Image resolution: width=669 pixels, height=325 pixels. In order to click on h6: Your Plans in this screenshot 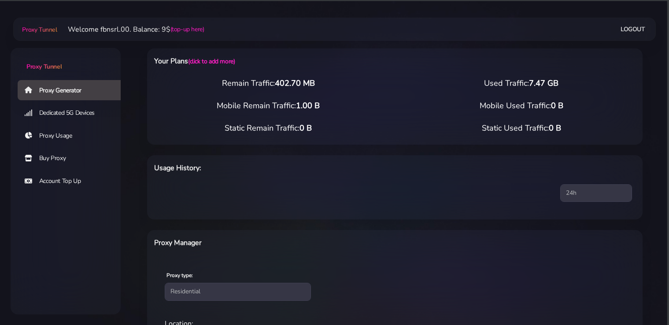, I will do `click(292, 61)`.